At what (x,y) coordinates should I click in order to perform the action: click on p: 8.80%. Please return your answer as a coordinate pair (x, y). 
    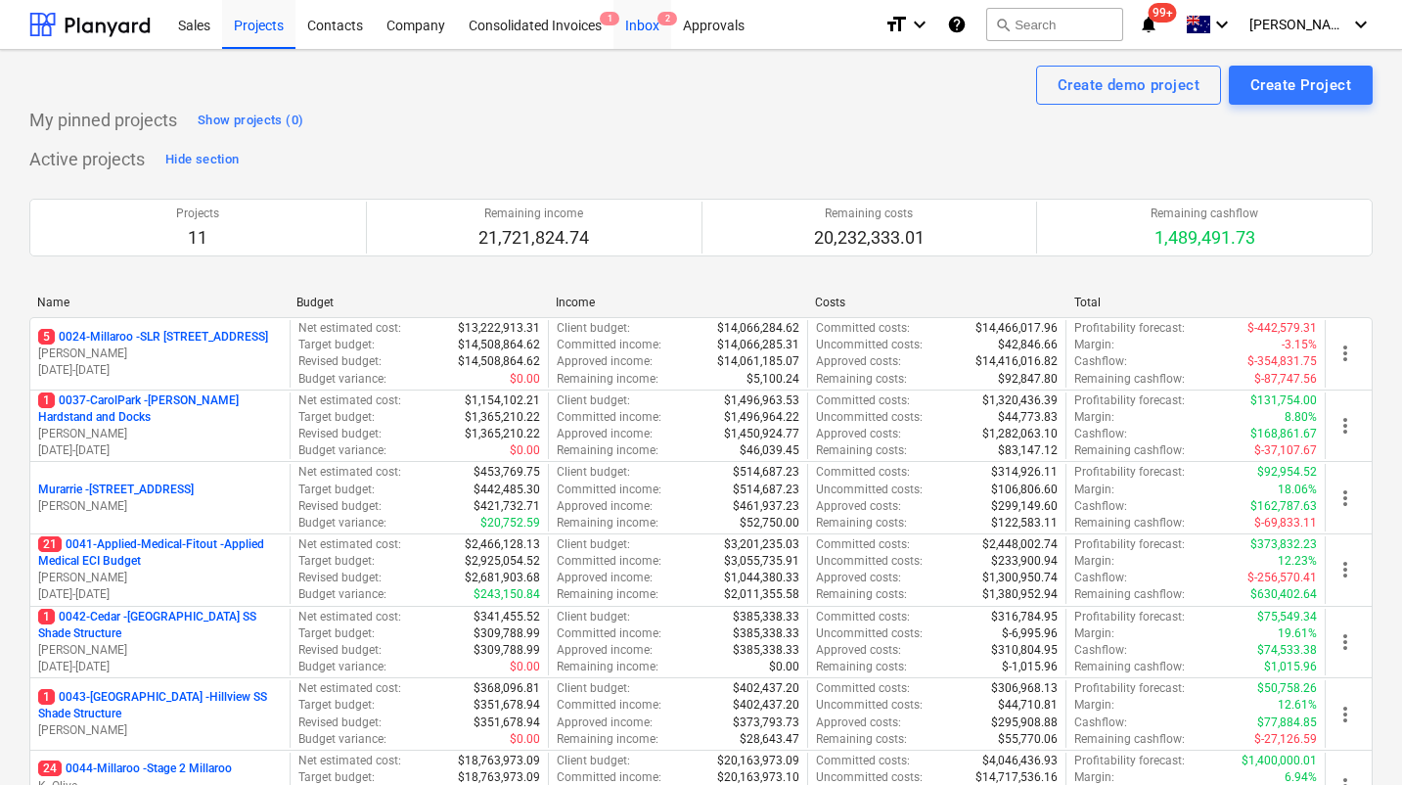
    Looking at the image, I should click on (1301, 417).